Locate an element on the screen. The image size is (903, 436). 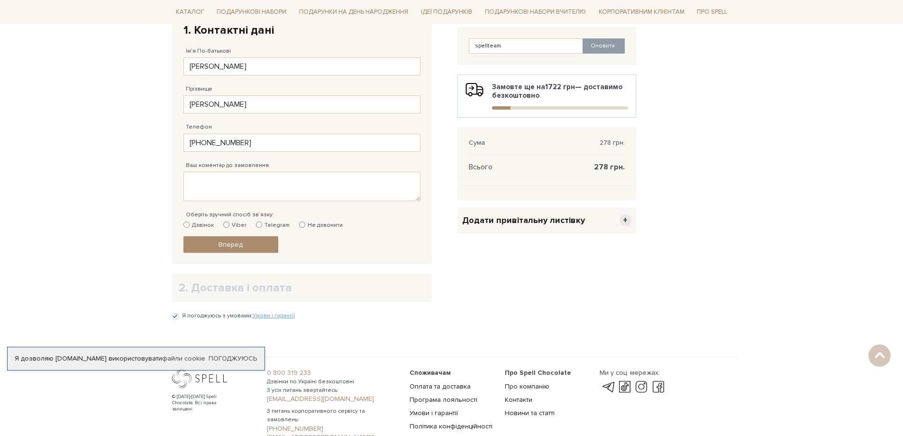
a: Погоджуюсь is located at coordinates (233, 358).